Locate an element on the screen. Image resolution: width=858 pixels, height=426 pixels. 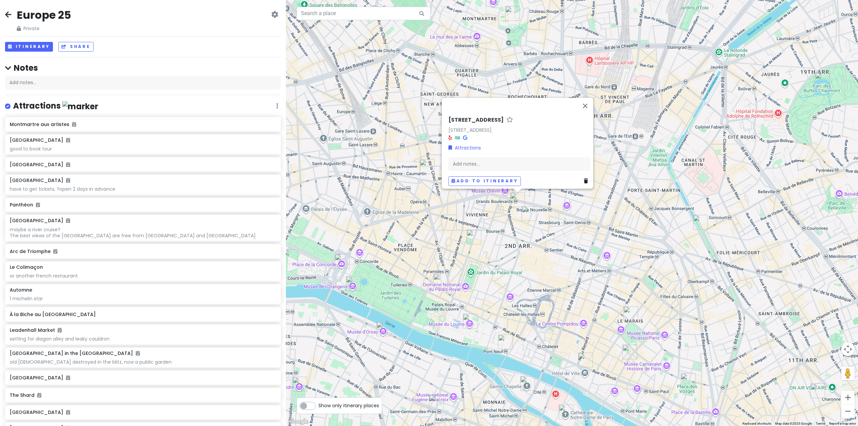
a: Delete place is located at coordinates (587, 181).